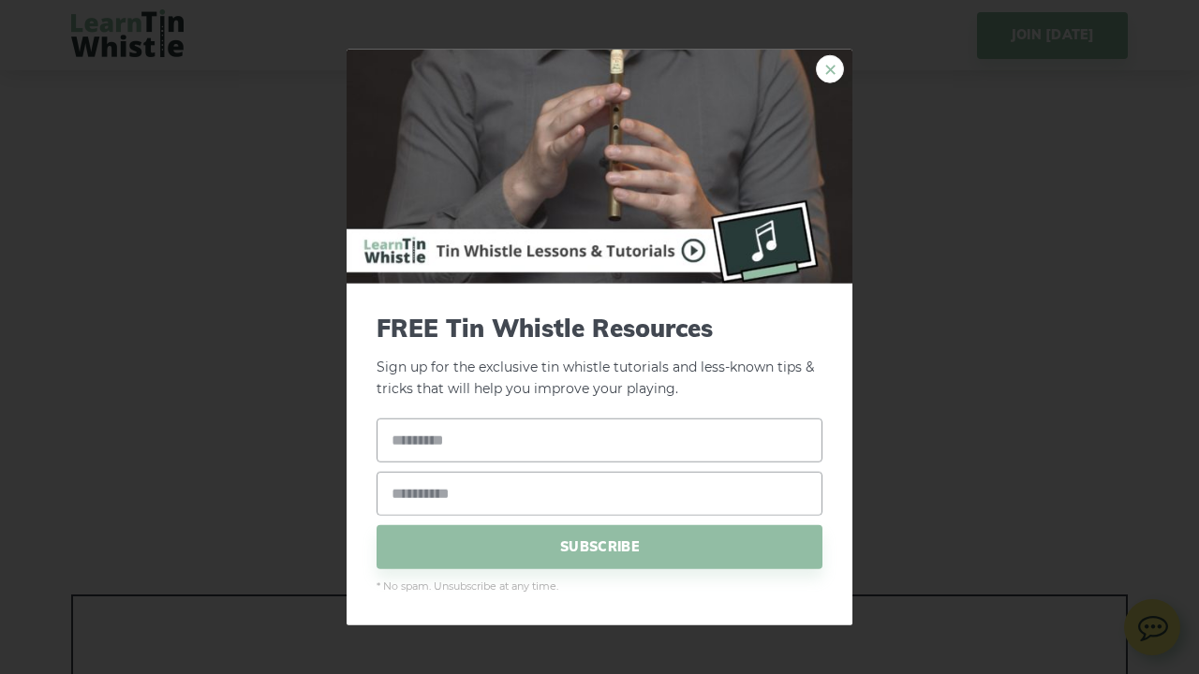 This screenshot has width=1199, height=674. Describe the element at coordinates (599, 167) in the screenshot. I see `img: Tin Whistle Buying Guide Preview` at that location.